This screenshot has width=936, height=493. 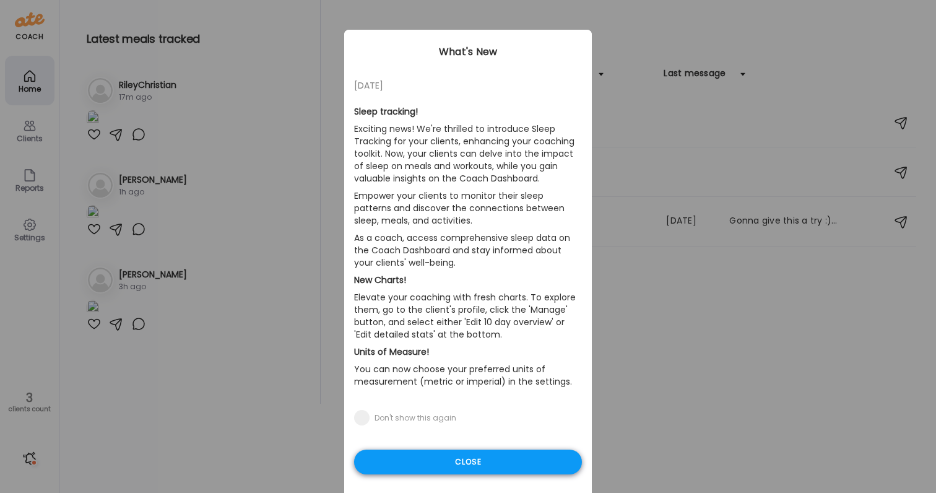 What do you see at coordinates (391, 352) in the screenshot?
I see `b: Units of Measure!` at bounding box center [391, 352].